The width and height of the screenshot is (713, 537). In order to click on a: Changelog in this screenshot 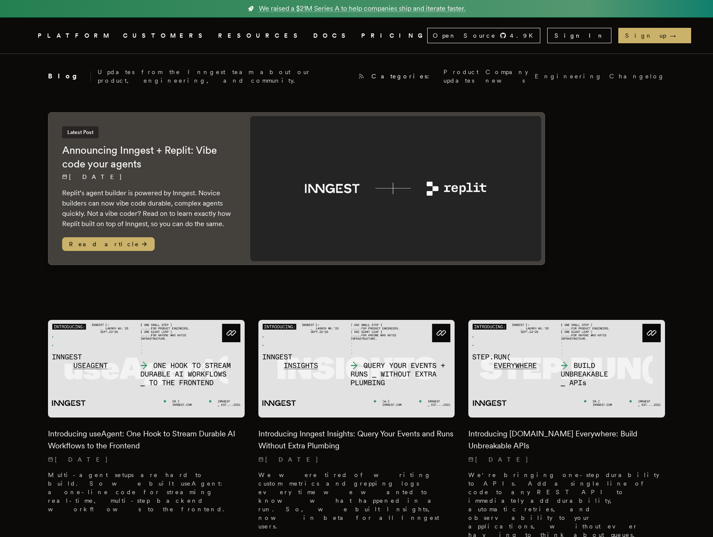, I will do `click(637, 76)`.